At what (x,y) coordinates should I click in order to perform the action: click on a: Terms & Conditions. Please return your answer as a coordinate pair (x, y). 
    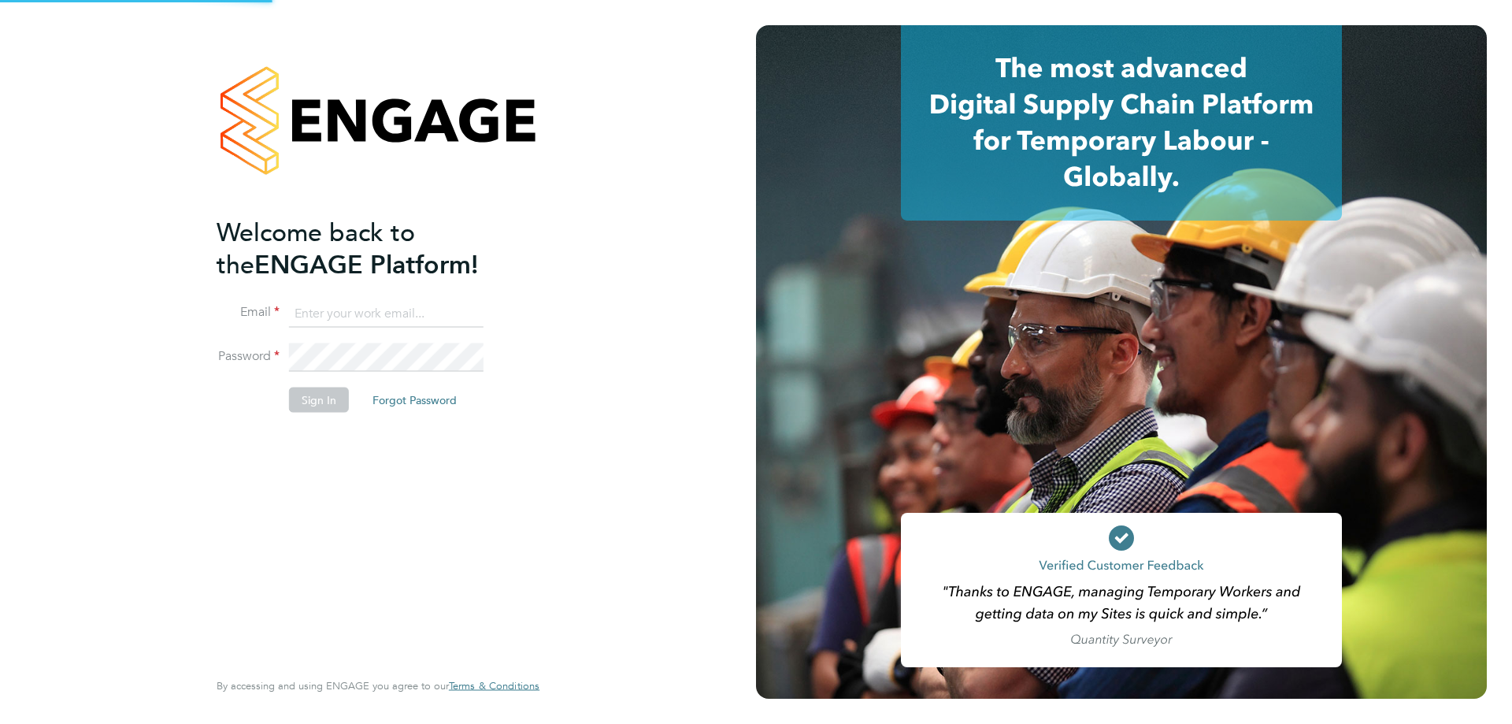
    Looking at the image, I should click on (494, 686).